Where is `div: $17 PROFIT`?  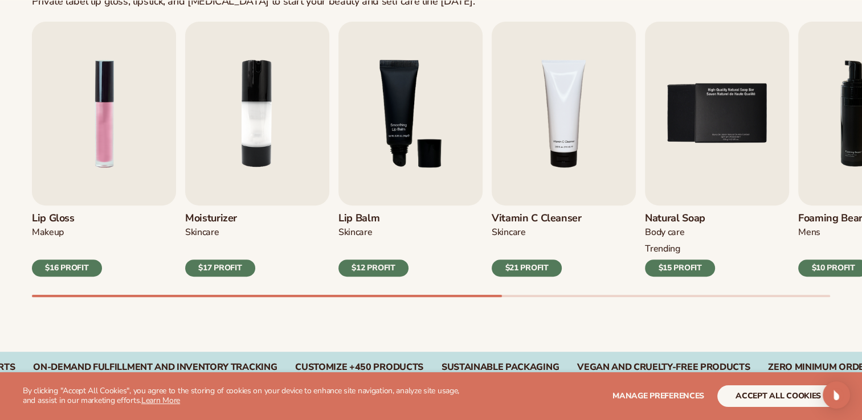
div: $17 PROFIT is located at coordinates (220, 268).